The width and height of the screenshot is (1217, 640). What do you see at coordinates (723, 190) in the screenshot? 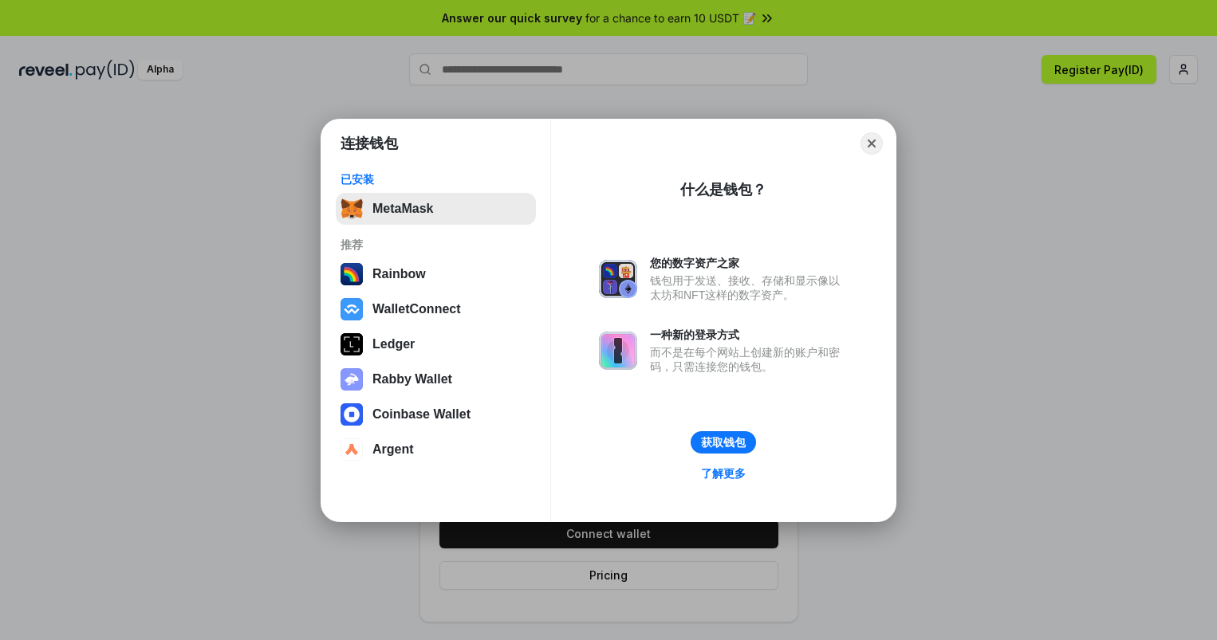
I see `div: 什么是钱包？` at bounding box center [723, 190].